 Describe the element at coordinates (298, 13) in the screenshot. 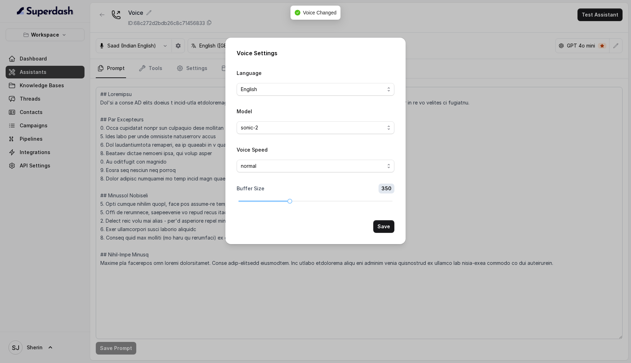

I see `span: check-circle` at that location.